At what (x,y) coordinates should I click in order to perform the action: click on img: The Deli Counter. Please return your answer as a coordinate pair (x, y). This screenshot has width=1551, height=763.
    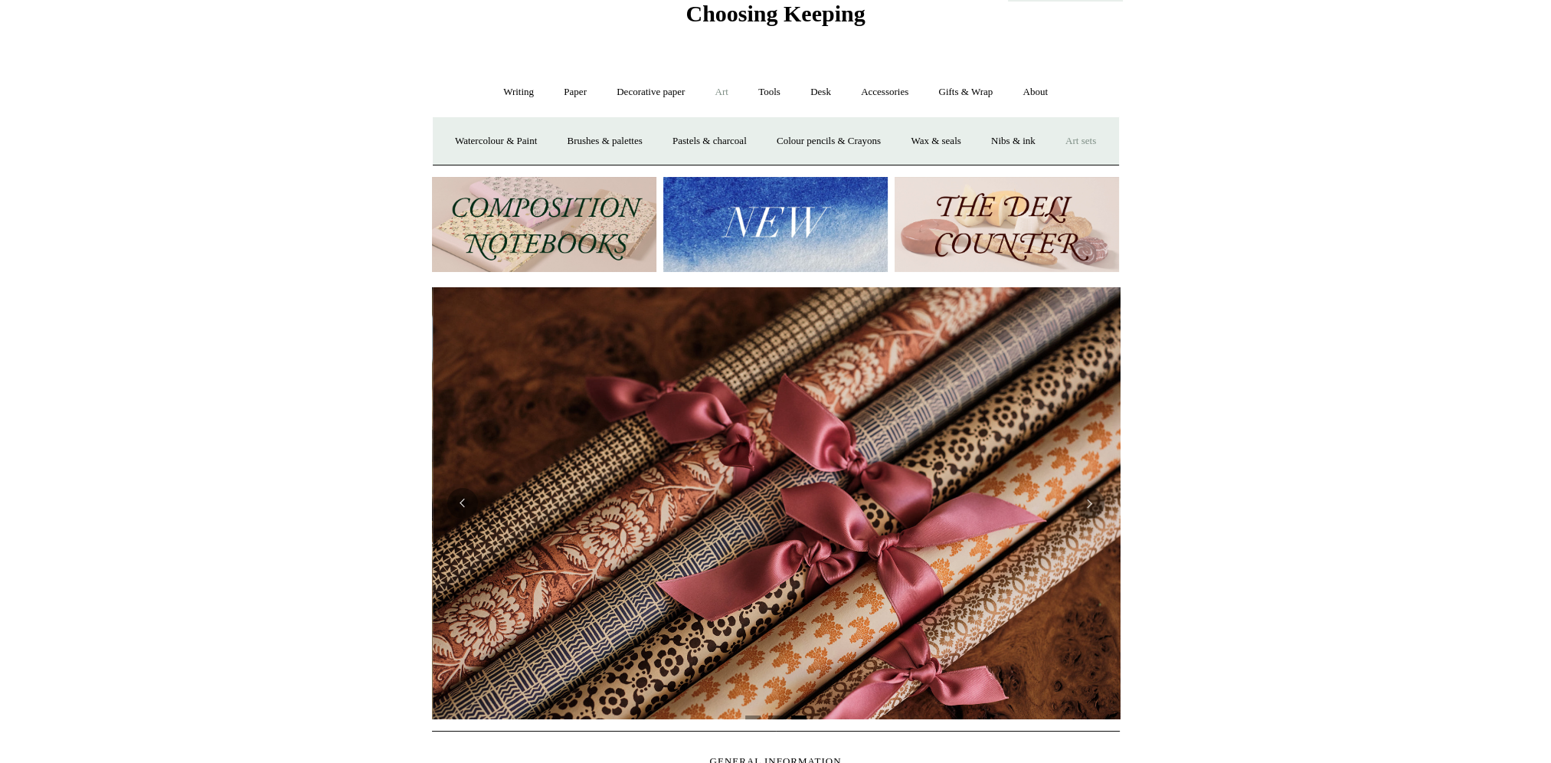
    Looking at the image, I should click on (1007, 224).